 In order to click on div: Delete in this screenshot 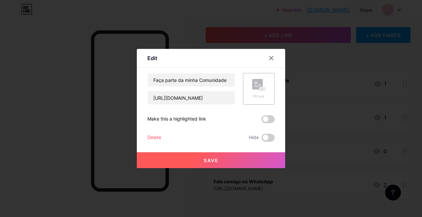, I will do `click(154, 138)`.